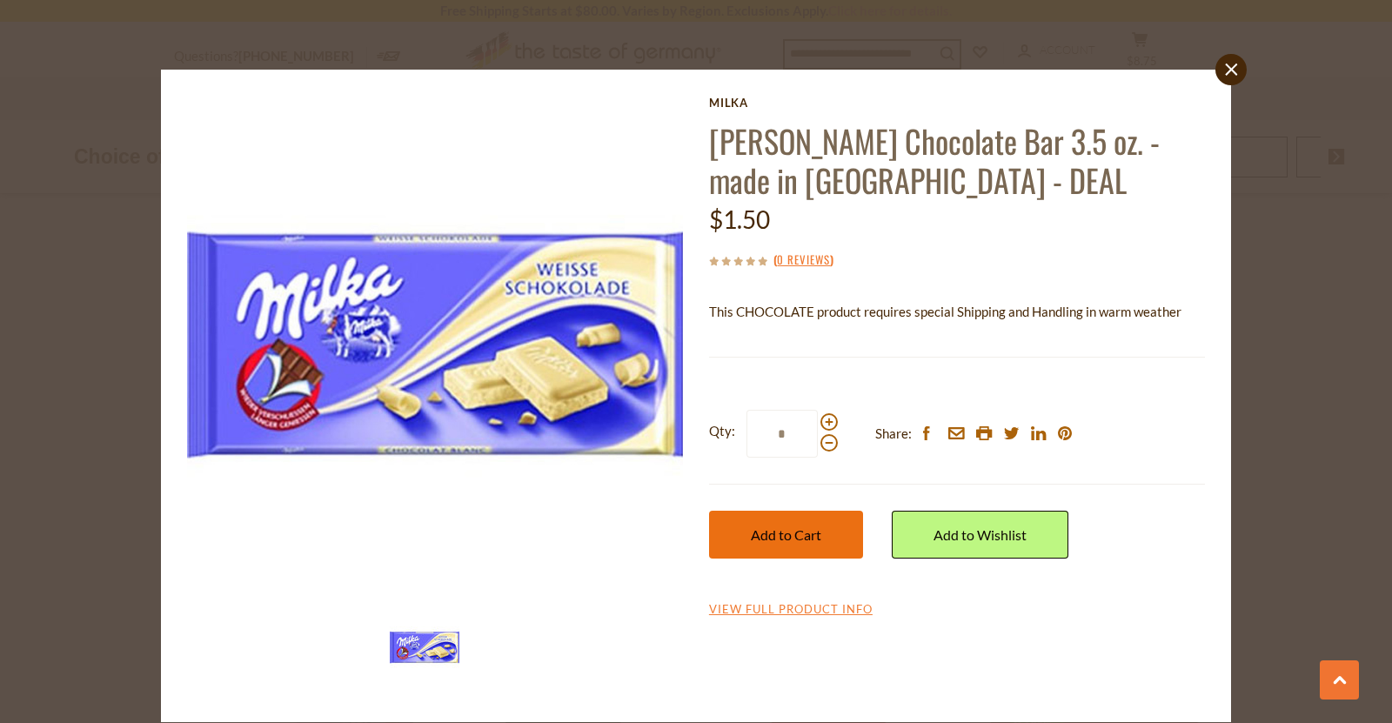  What do you see at coordinates (782, 433) in the screenshot?
I see `input: Qty:` at bounding box center [782, 433].